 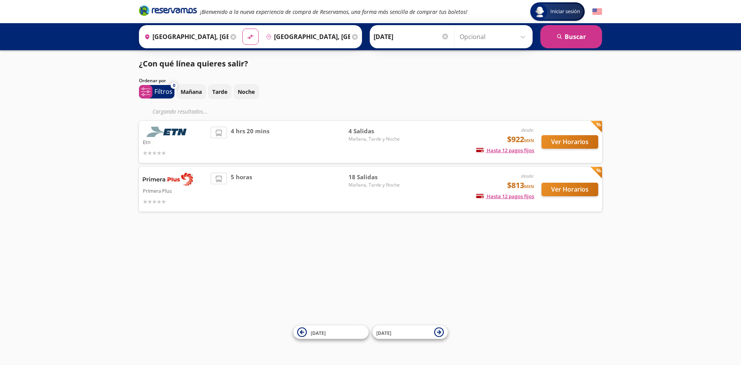 What do you see at coordinates (520, 185) in the screenshot?
I see `span: $813` at bounding box center [520, 185].